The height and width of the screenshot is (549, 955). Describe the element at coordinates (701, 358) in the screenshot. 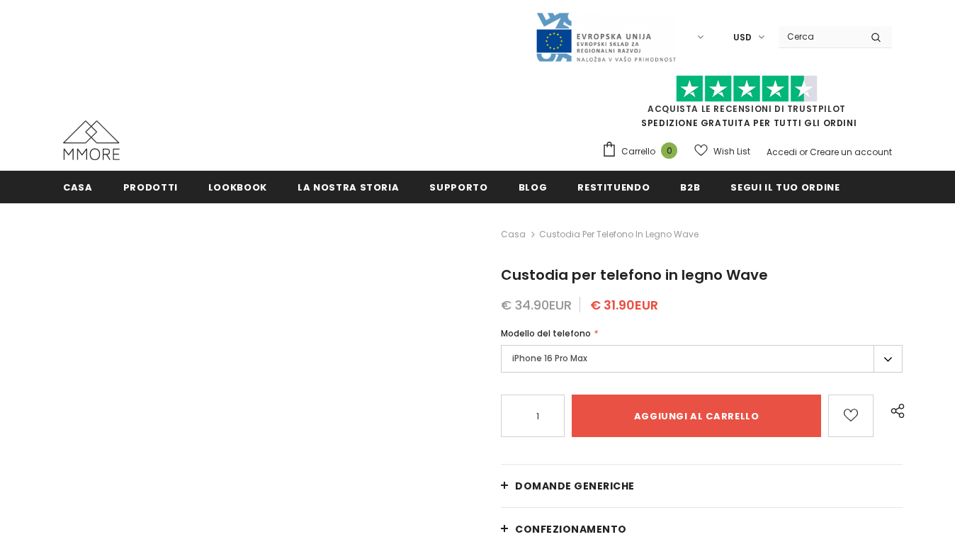

I see `label: iPhone 16 Pro Max` at that location.